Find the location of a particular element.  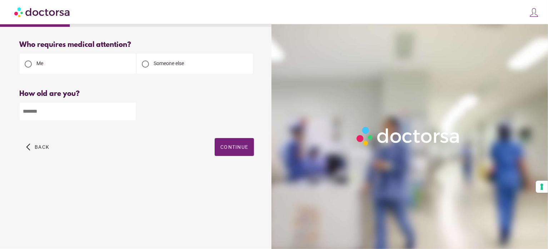

button: Your consent preferences for tracking technologies is located at coordinates (542, 187).